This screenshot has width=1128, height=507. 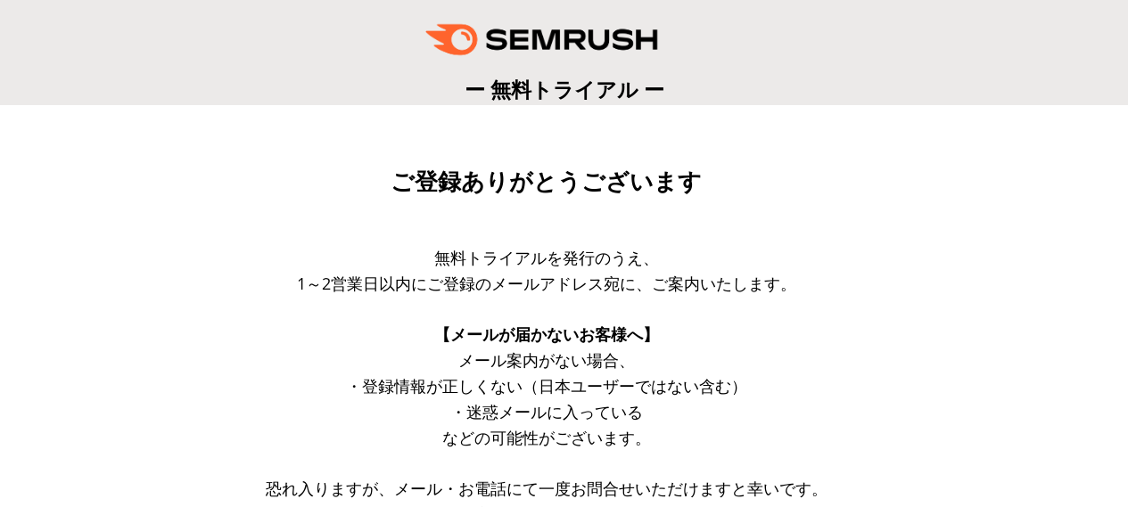 I want to click on span: などの可能性がございます。, so click(x=546, y=438).